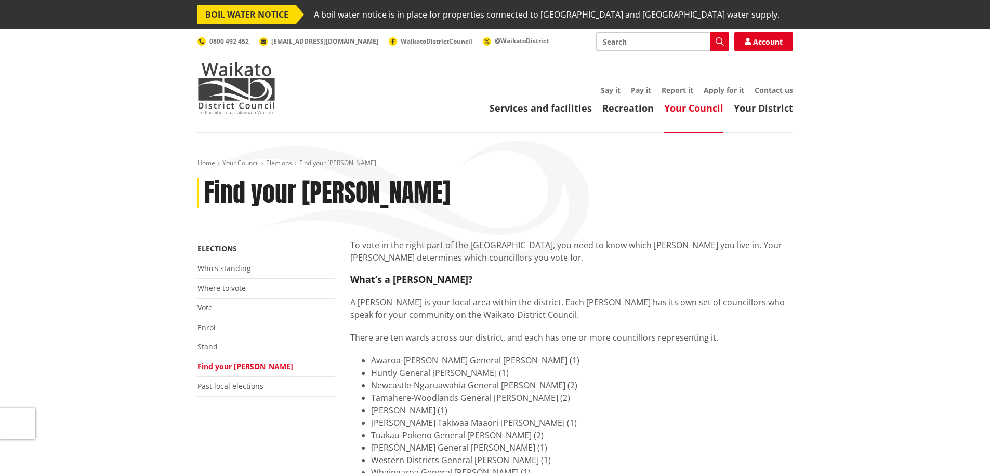 This screenshot has width=990, height=473. What do you see at coordinates (430, 41) in the screenshot?
I see `a: WaikatoDistrictCouncil` at bounding box center [430, 41].